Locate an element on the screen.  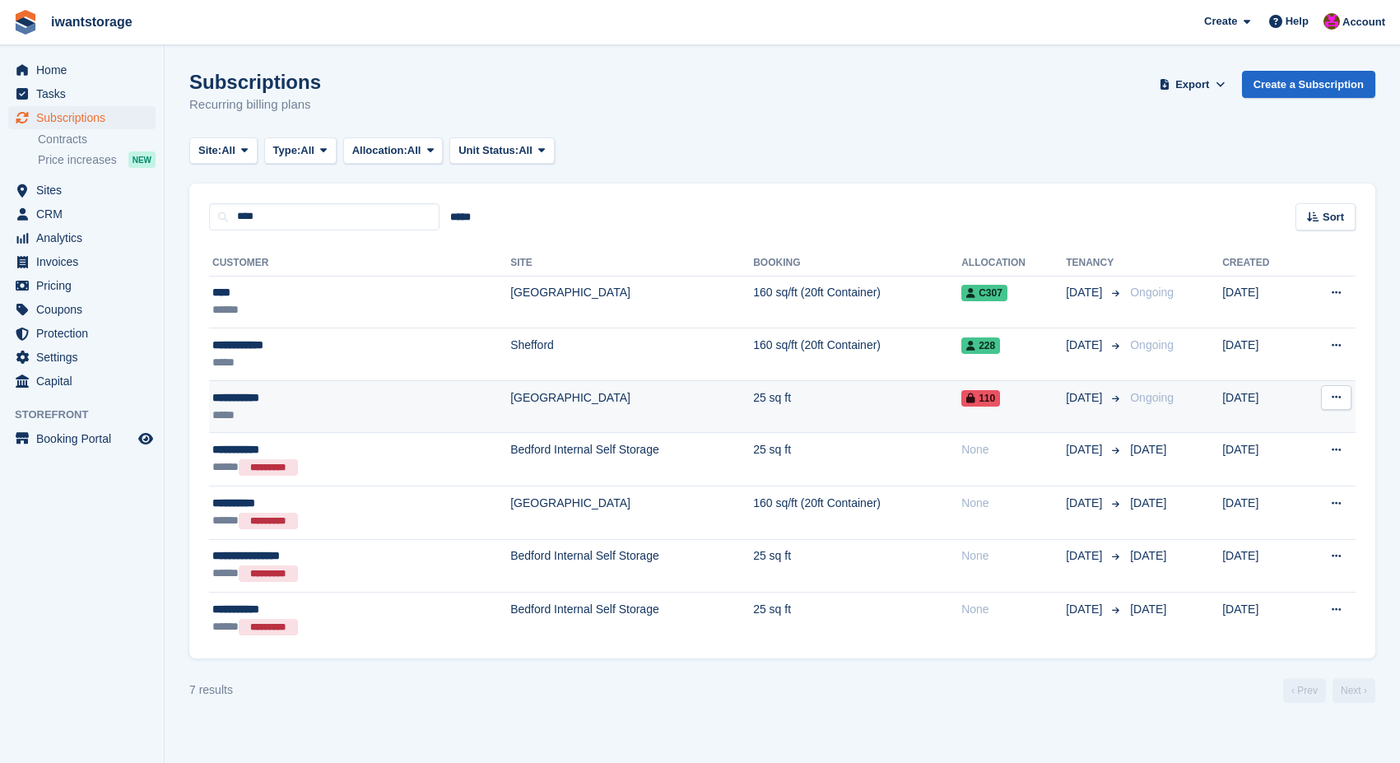
button: Unit Status: All is located at coordinates (501, 151).